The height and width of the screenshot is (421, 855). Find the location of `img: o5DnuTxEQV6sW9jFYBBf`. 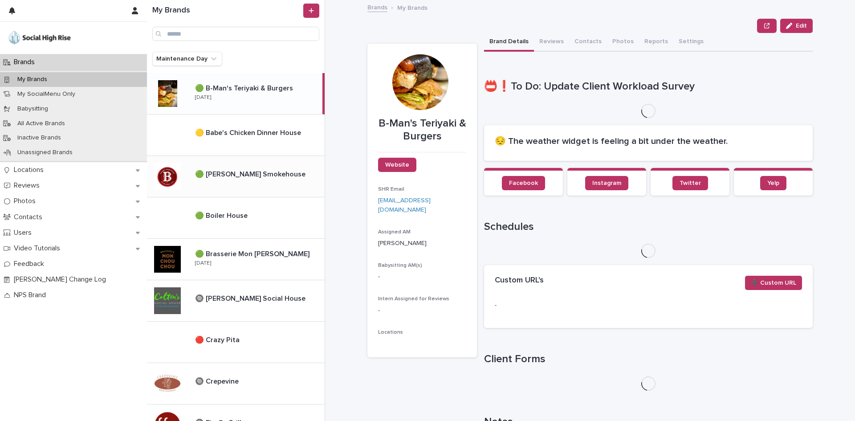

img: o5DnuTxEQV6sW9jFYBBf is located at coordinates (40, 38).